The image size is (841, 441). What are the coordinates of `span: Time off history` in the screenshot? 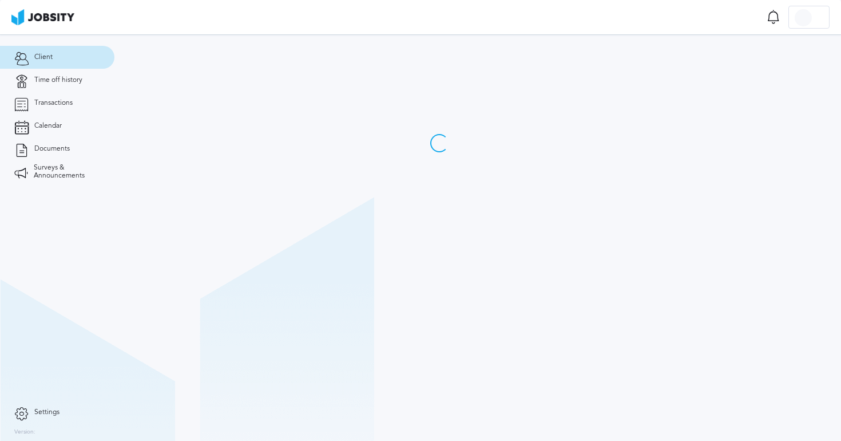 It's located at (58, 80).